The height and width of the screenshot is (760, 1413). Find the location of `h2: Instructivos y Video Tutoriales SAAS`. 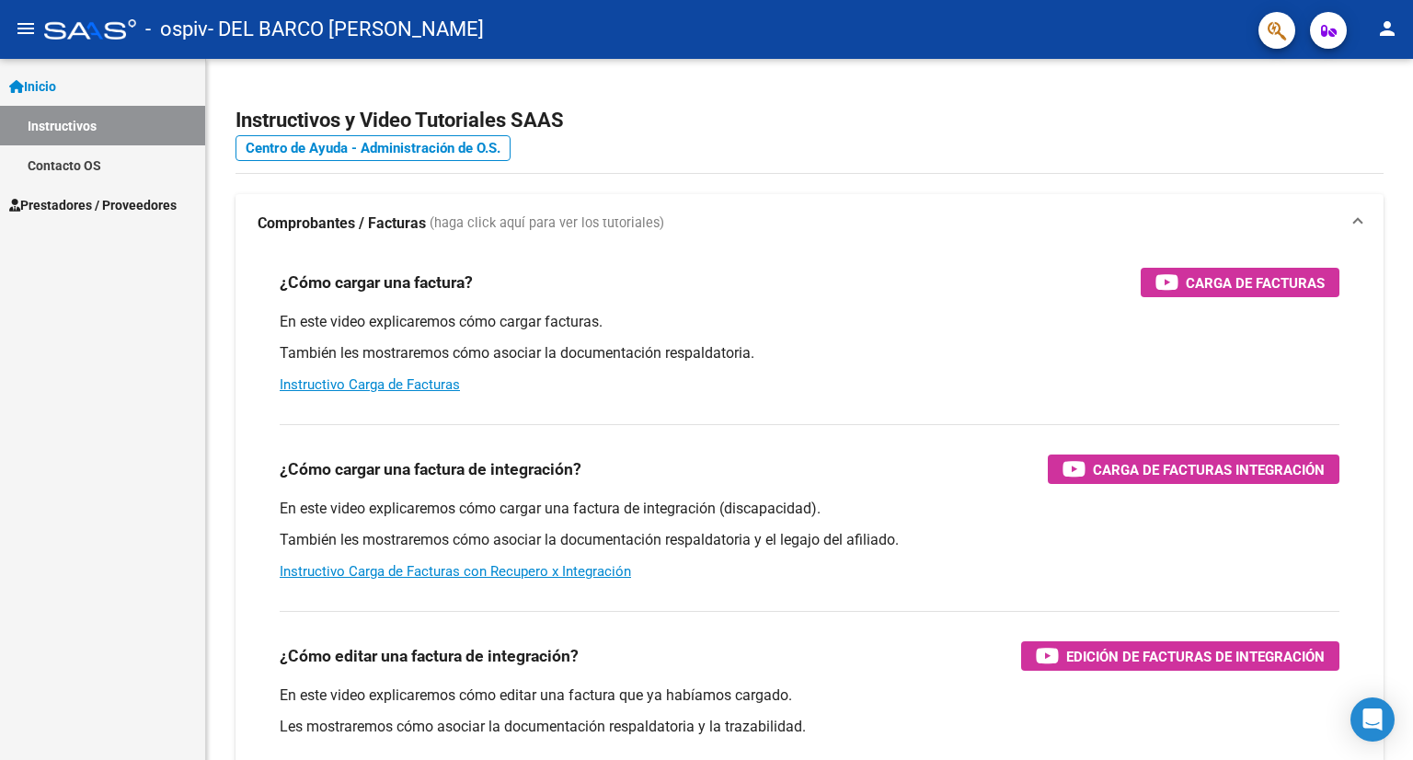

h2: Instructivos y Video Tutoriales SAAS is located at coordinates (810, 121).